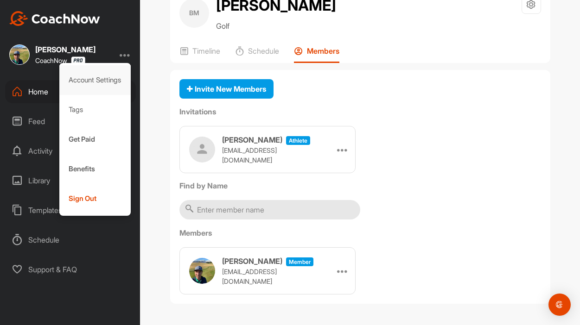 The height and width of the screenshot is (325, 580). Describe the element at coordinates (360, 112) in the screenshot. I see `label: Invitations` at that location.